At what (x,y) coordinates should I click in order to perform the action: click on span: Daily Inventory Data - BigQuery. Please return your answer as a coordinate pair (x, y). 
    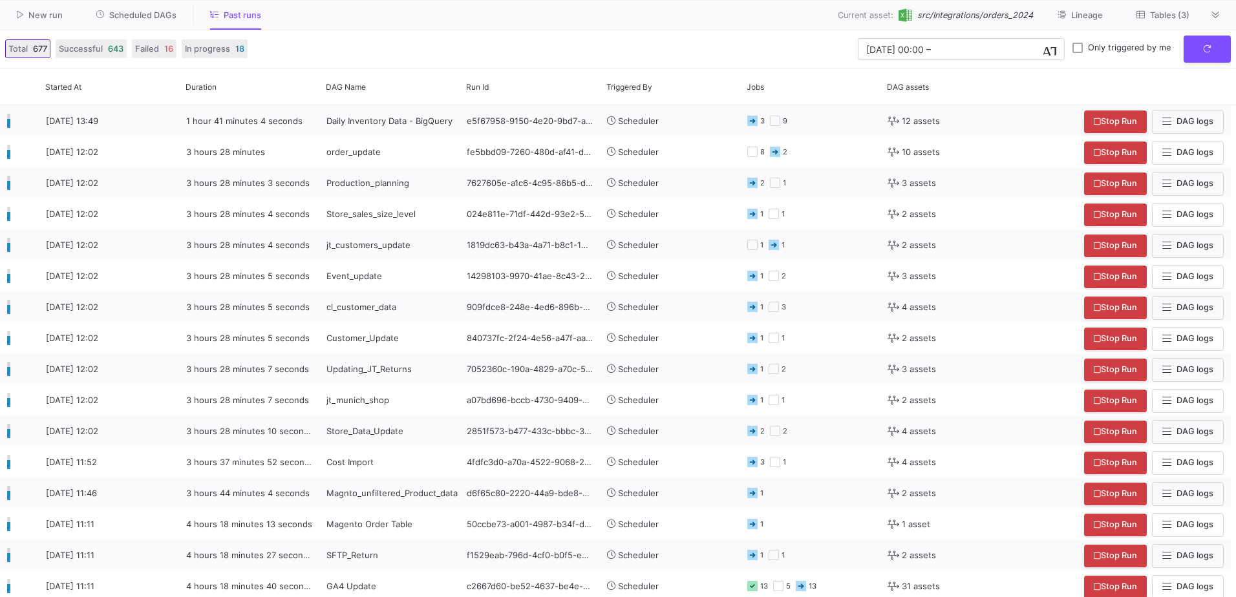
    Looking at the image, I should click on (389, 121).